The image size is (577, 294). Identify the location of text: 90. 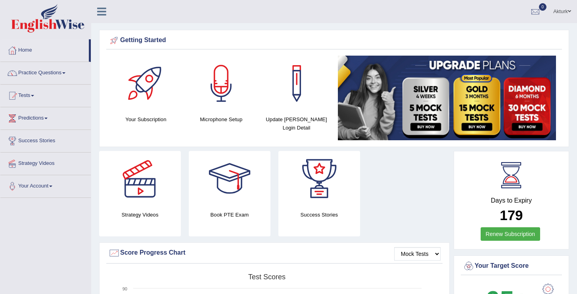
(125, 288).